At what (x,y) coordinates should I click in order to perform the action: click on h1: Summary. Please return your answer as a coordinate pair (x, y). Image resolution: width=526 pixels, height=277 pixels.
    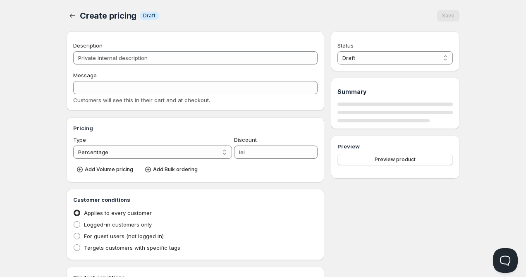
    Looking at the image, I should click on (395, 92).